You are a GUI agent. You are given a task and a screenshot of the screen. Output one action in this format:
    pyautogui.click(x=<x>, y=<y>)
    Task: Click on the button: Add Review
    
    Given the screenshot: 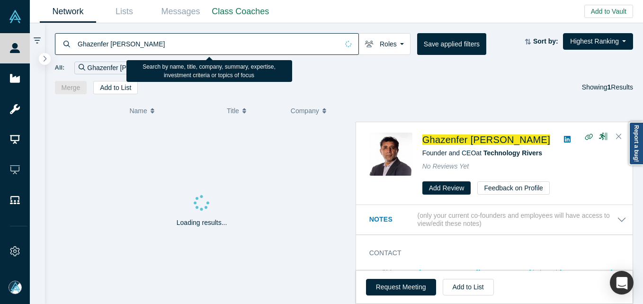 What is the action you would take?
    pyautogui.click(x=446, y=188)
    